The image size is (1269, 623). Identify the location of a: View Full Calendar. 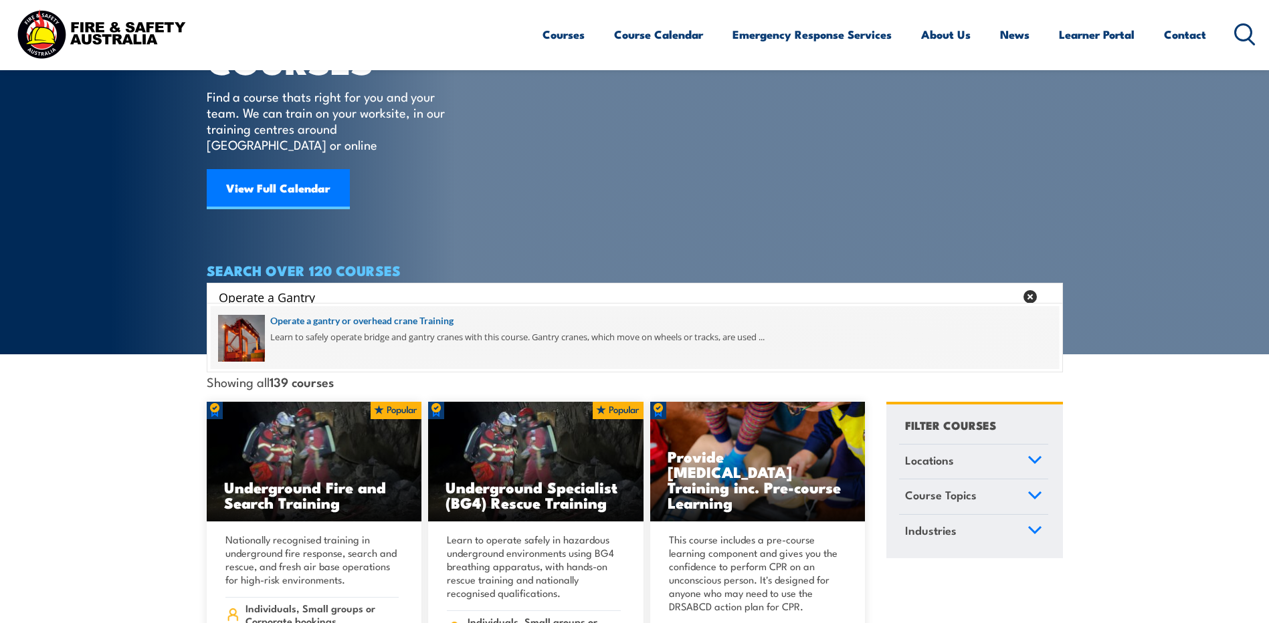
(278, 189).